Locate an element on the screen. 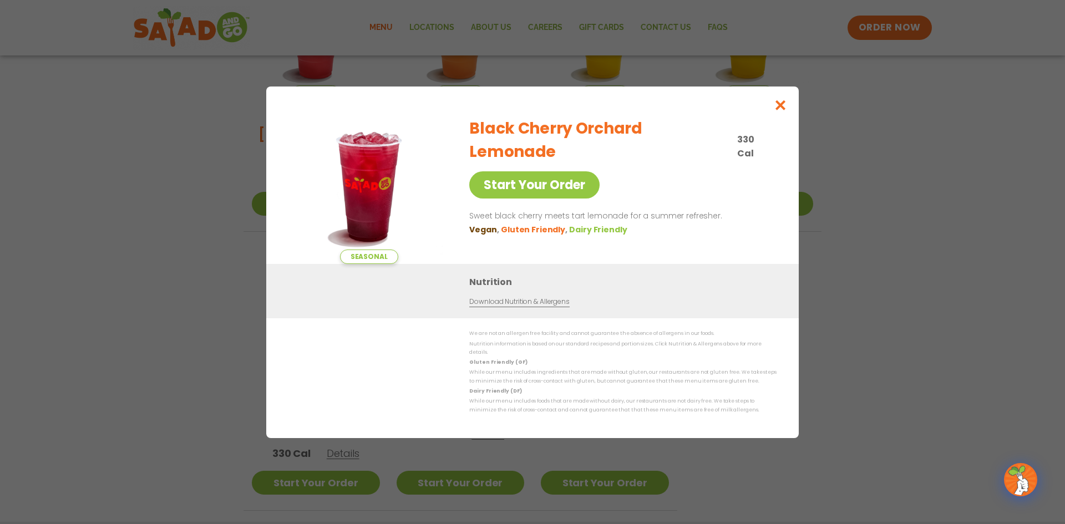 This screenshot has height=524, width=1065. p: 330 Cal is located at coordinates (754, 146).